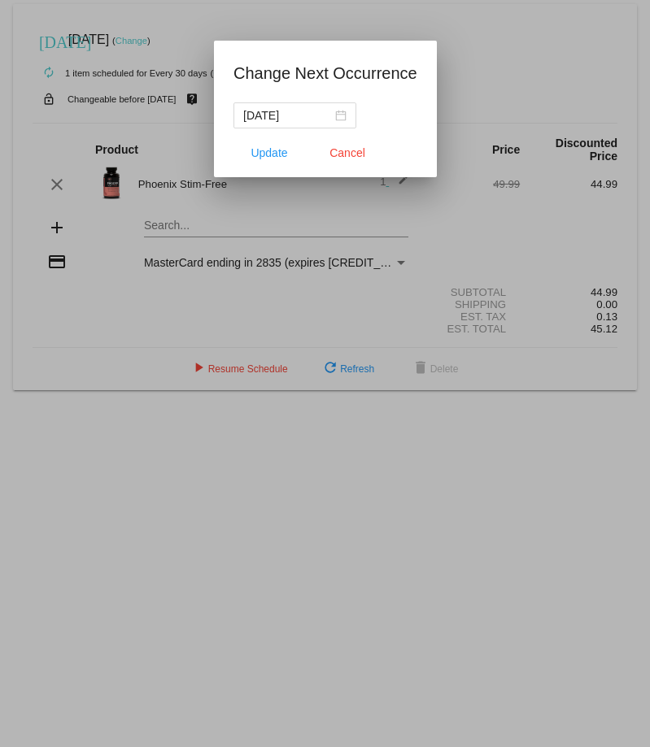 The image size is (650, 747). What do you see at coordinates (347, 153) in the screenshot?
I see `span: Cancel` at bounding box center [347, 153].